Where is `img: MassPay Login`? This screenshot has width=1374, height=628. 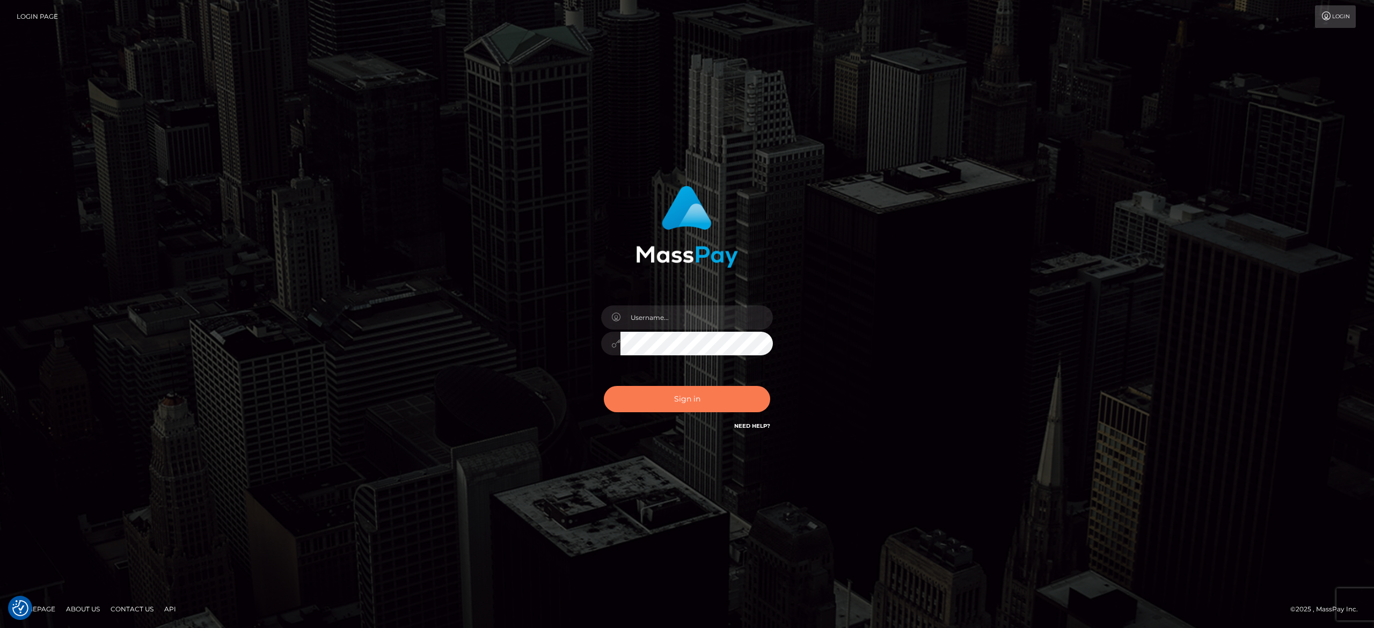
img: MassPay Login is located at coordinates (687, 227).